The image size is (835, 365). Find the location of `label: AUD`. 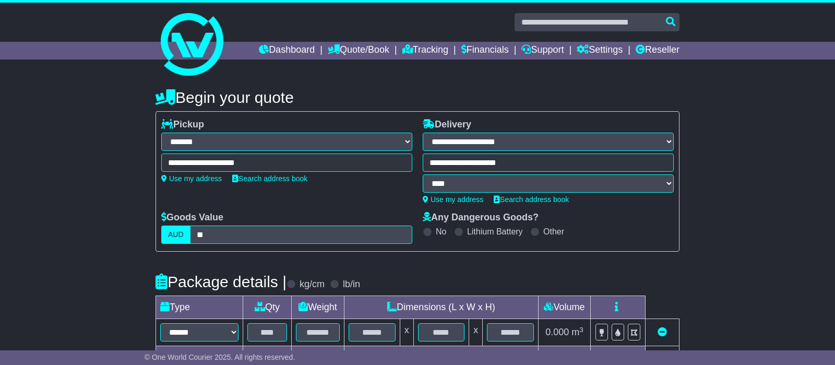

label: AUD is located at coordinates (176, 234).